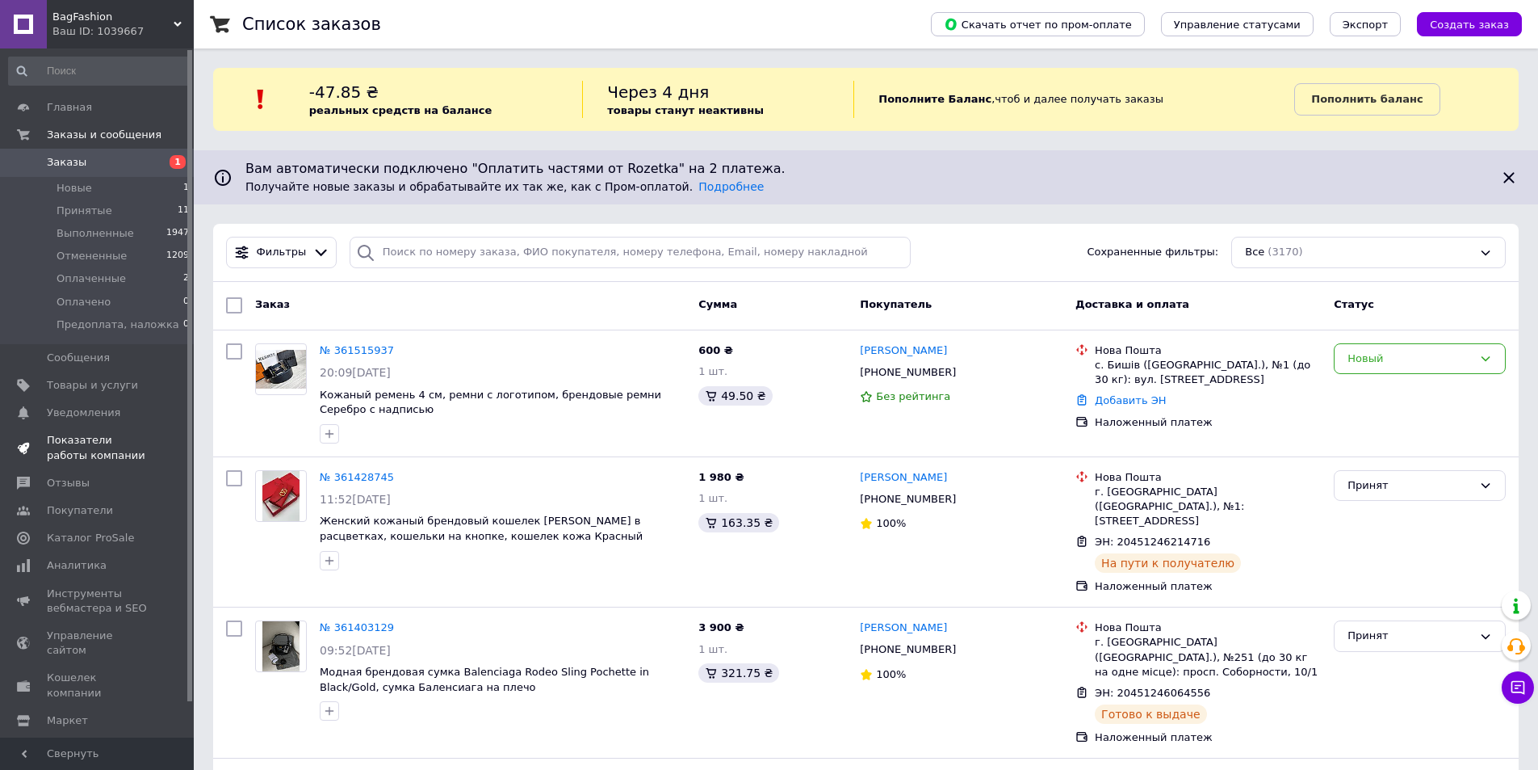 Image resolution: width=1538 pixels, height=770 pixels. What do you see at coordinates (68, 483) in the screenshot?
I see `span: Отзывы` at bounding box center [68, 483].